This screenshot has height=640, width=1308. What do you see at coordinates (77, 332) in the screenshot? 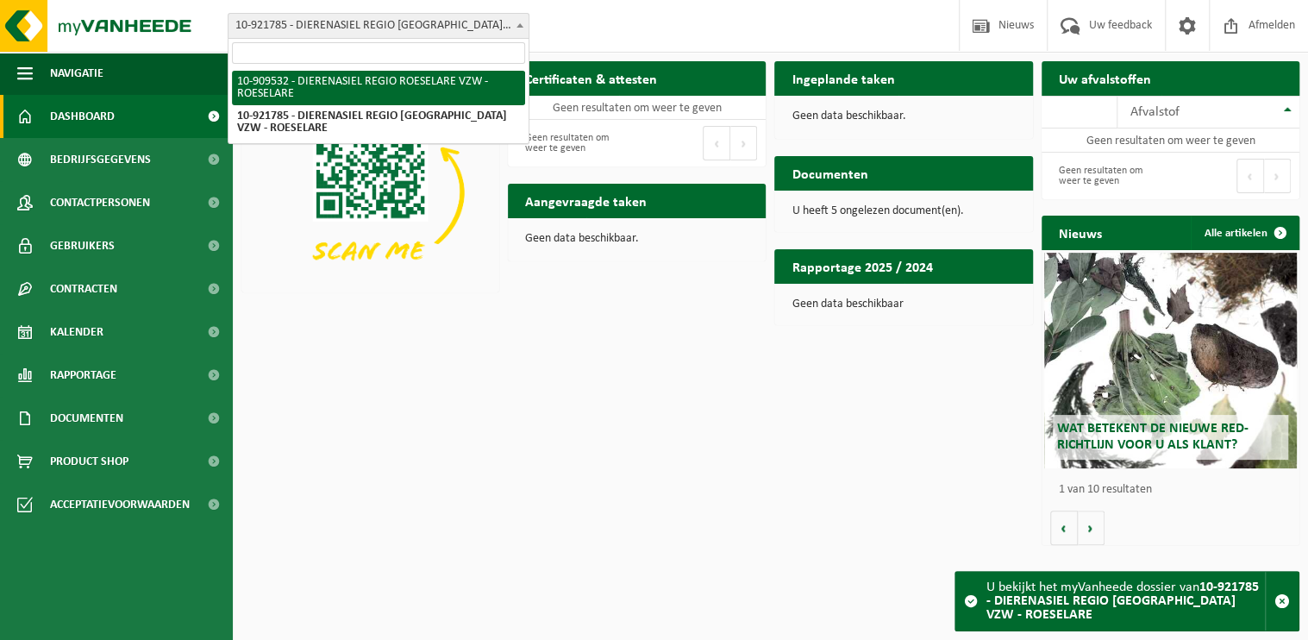
I see `span: Kalender` at bounding box center [77, 332].